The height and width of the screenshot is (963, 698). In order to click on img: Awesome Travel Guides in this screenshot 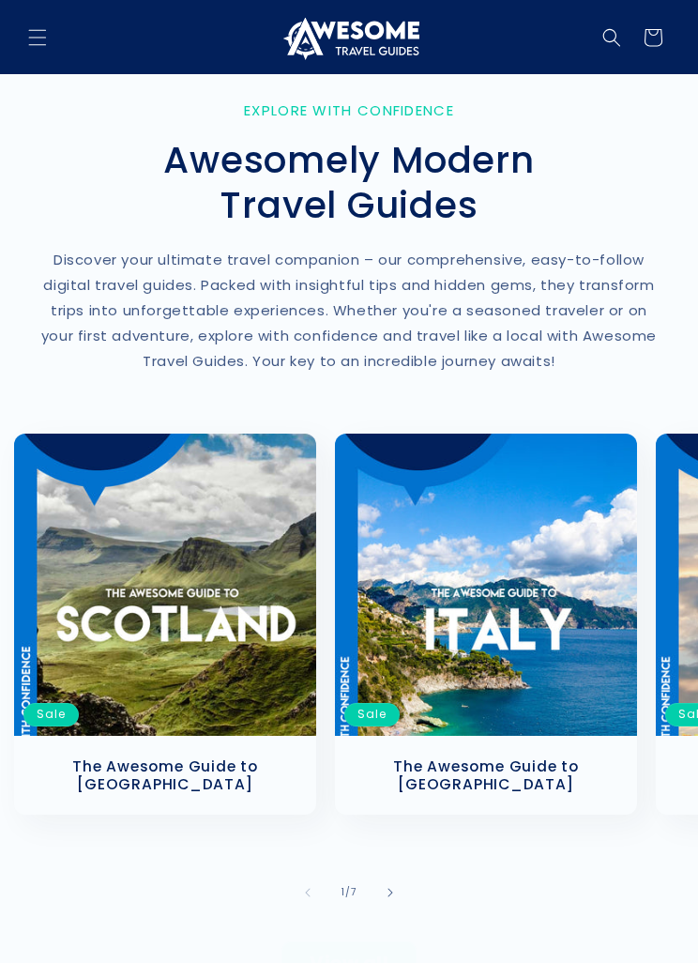, I will do `click(349, 38)`.